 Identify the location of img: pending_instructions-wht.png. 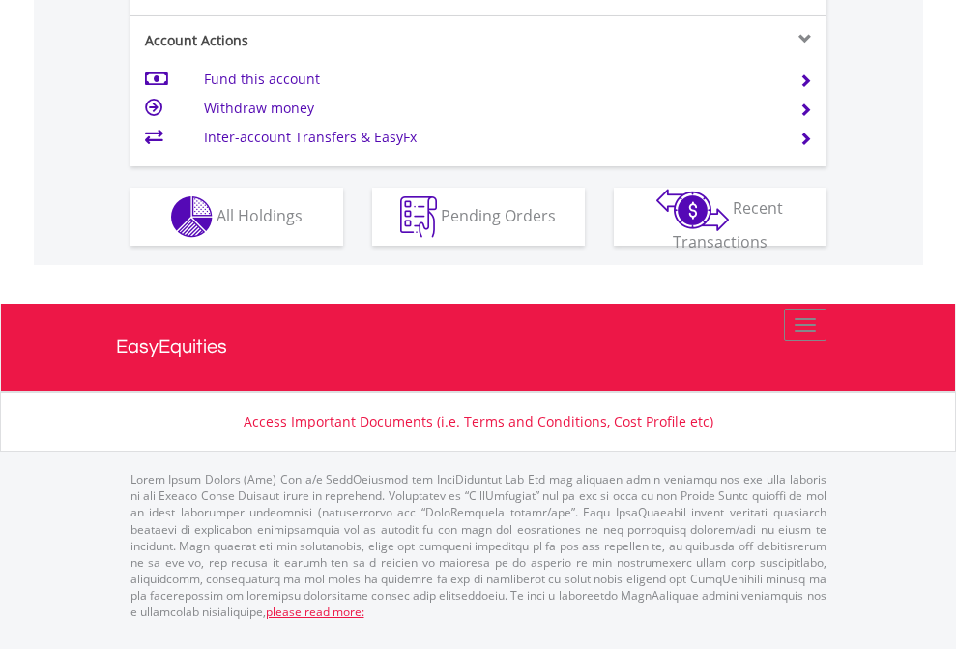
(419, 217).